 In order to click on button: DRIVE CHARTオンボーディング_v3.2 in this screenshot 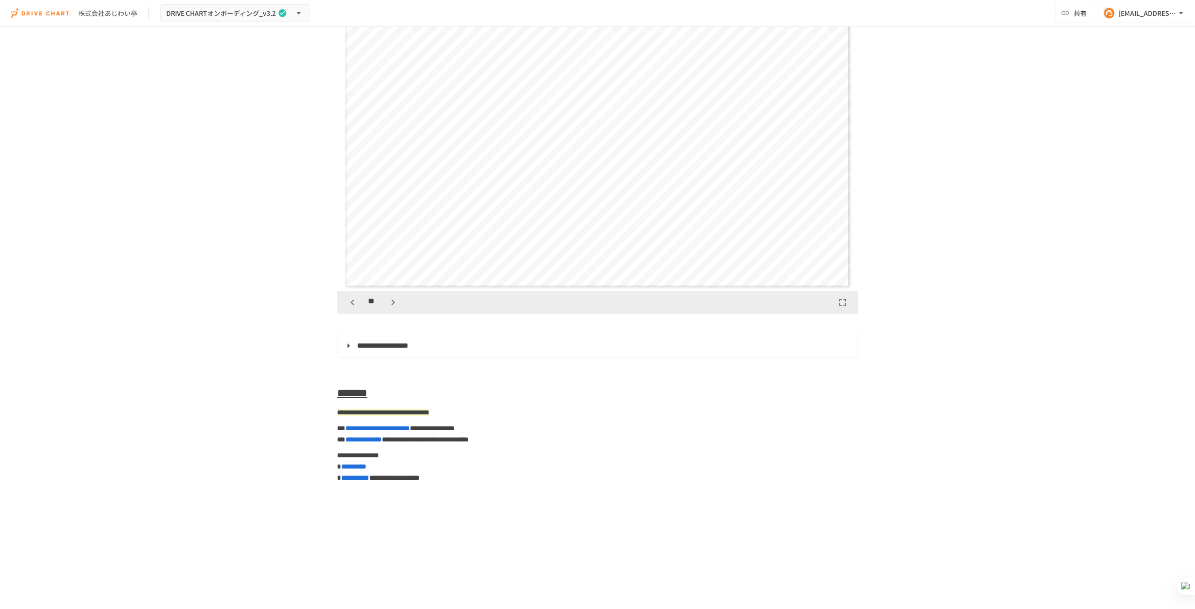, I will do `click(235, 13)`.